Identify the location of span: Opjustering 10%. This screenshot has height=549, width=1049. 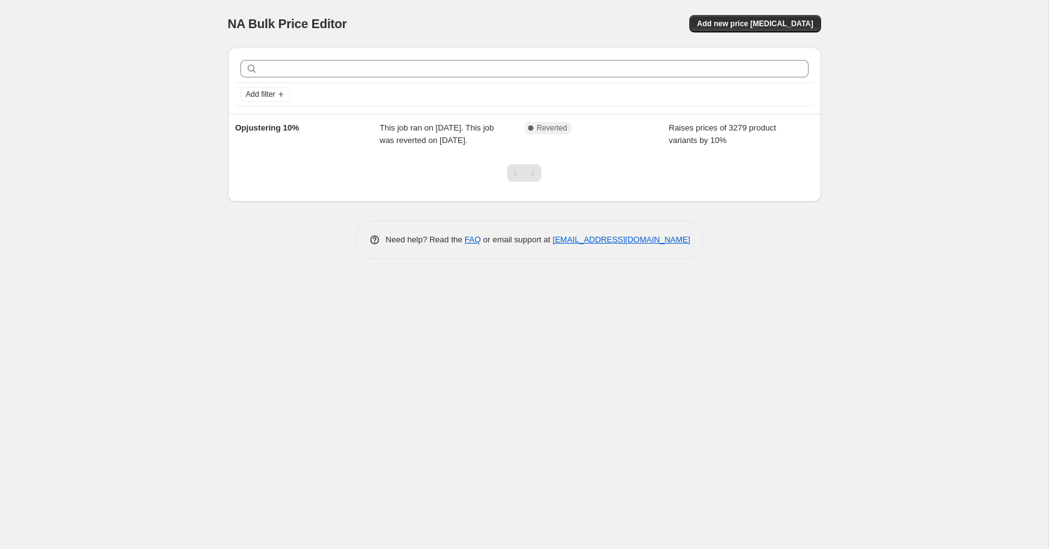
(267, 127).